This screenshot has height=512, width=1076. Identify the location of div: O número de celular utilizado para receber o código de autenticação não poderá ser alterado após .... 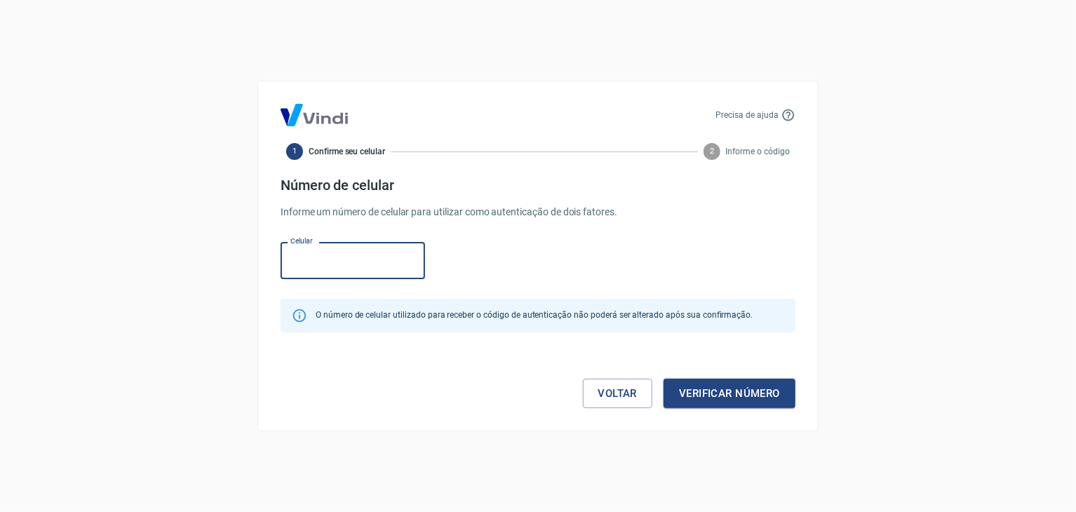
(534, 316).